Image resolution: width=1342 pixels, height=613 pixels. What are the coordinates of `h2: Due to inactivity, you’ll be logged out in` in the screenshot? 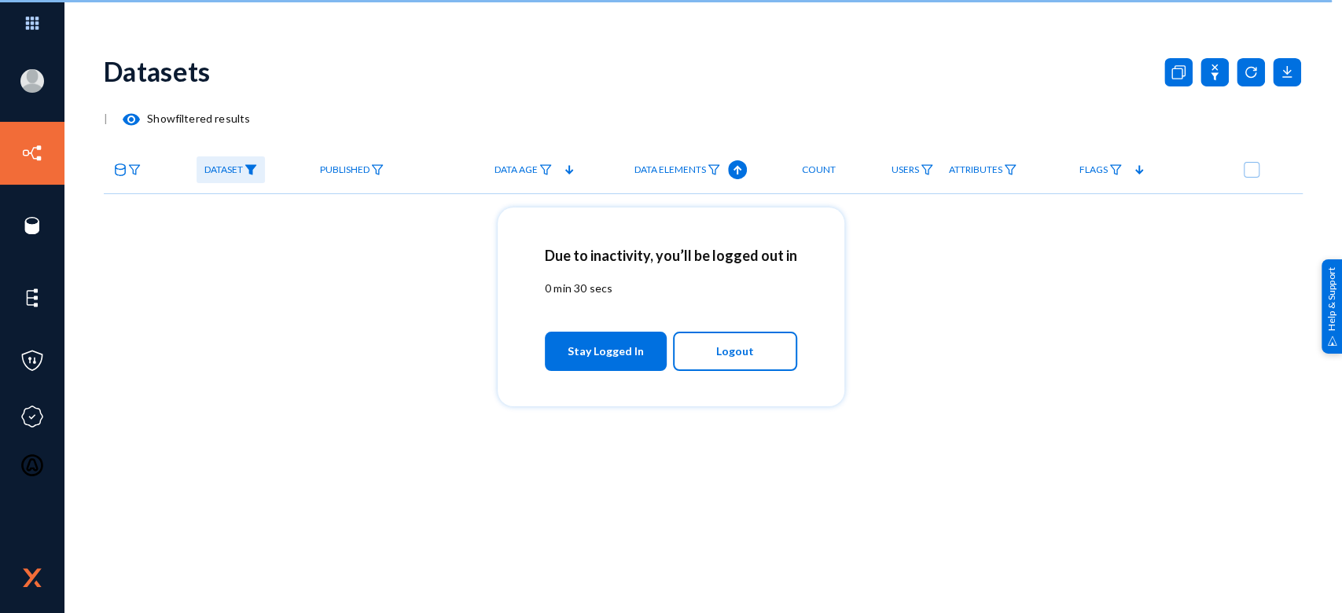 It's located at (671, 256).